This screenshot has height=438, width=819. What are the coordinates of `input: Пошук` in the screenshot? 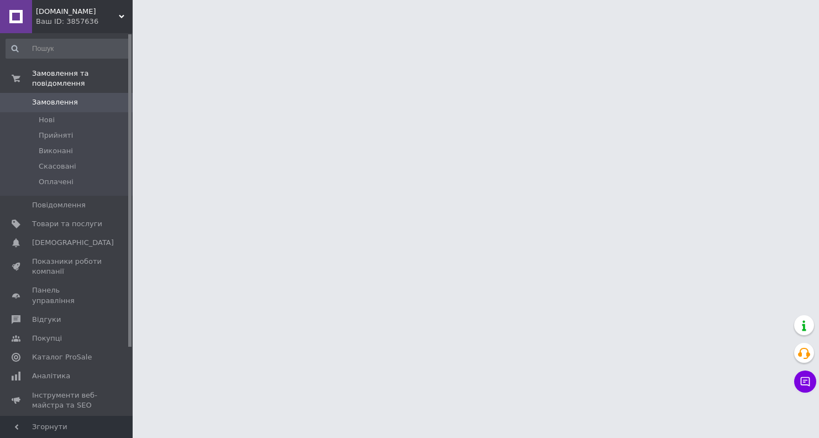 It's located at (68, 49).